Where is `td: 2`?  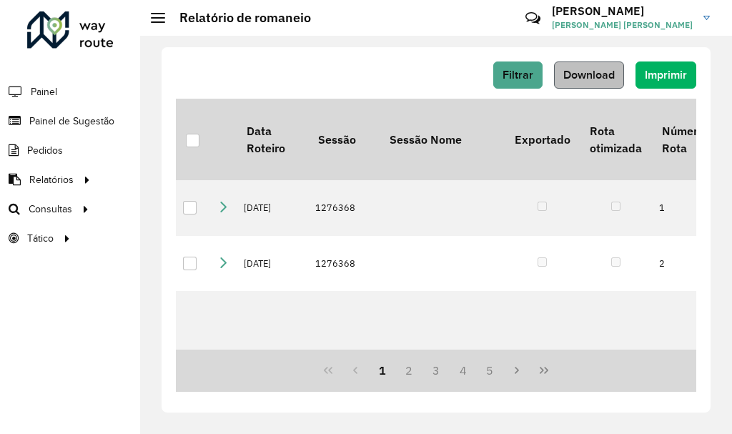 td: 2 is located at coordinates (688, 264).